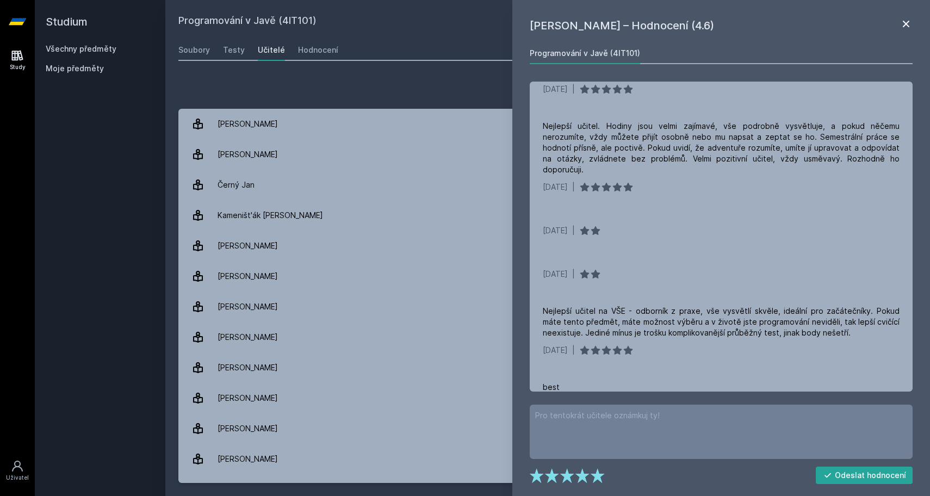 The width and height of the screenshot is (930, 496). What do you see at coordinates (234, 50) in the screenshot?
I see `a: Testy` at bounding box center [234, 50].